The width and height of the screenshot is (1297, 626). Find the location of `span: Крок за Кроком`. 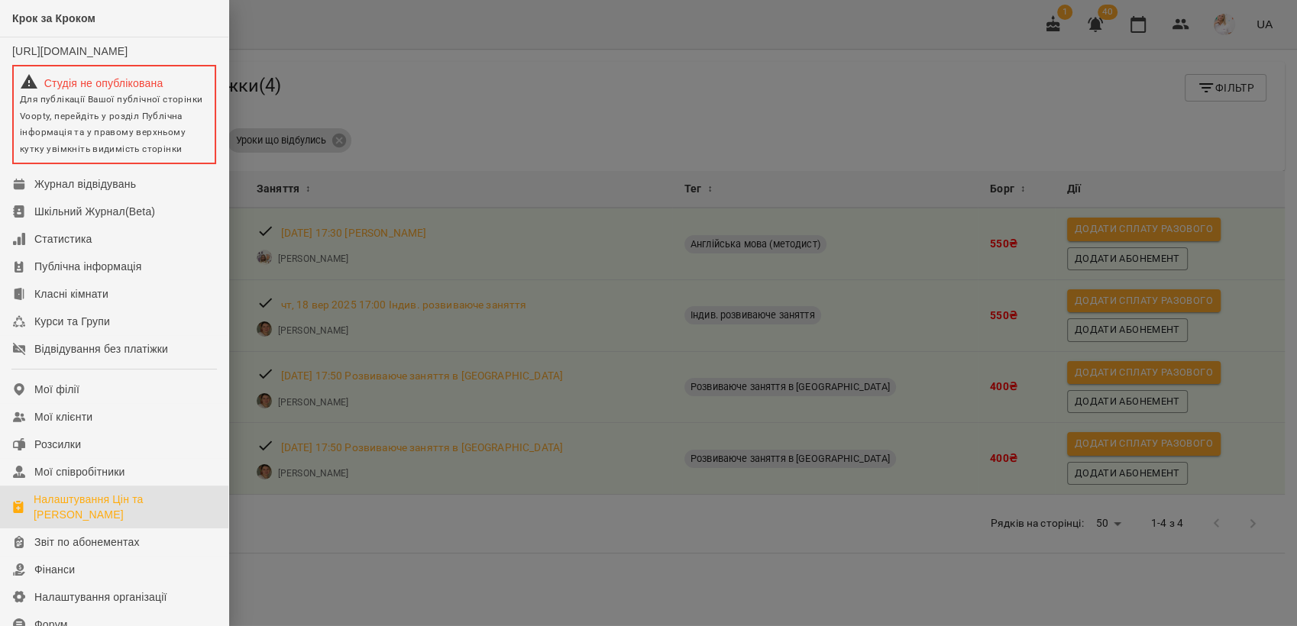

span: Крок за Кроком is located at coordinates (53, 18).